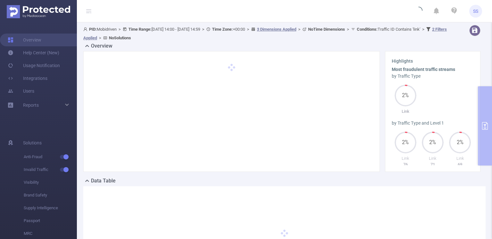 Image resolution: width=492 pixels, height=239 pixels. Describe the element at coordinates (38, 12) in the screenshot. I see `img: Protected Media` at that location.